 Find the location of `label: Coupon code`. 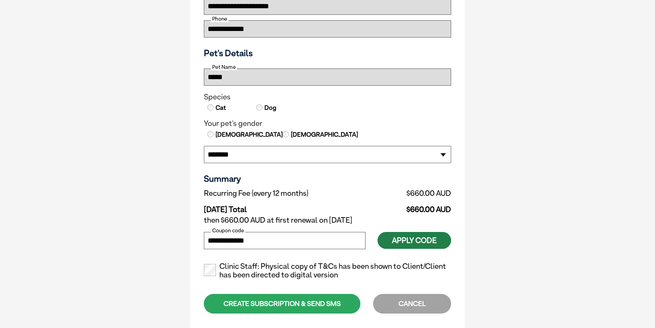

label: Coupon code is located at coordinates (228, 230).